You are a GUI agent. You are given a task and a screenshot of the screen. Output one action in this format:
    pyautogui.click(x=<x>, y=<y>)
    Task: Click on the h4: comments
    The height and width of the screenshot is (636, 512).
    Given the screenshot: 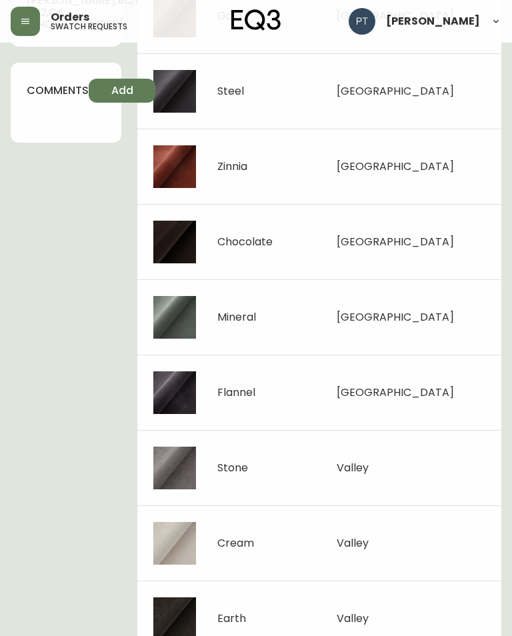 What is the action you would take?
    pyautogui.click(x=57, y=91)
    